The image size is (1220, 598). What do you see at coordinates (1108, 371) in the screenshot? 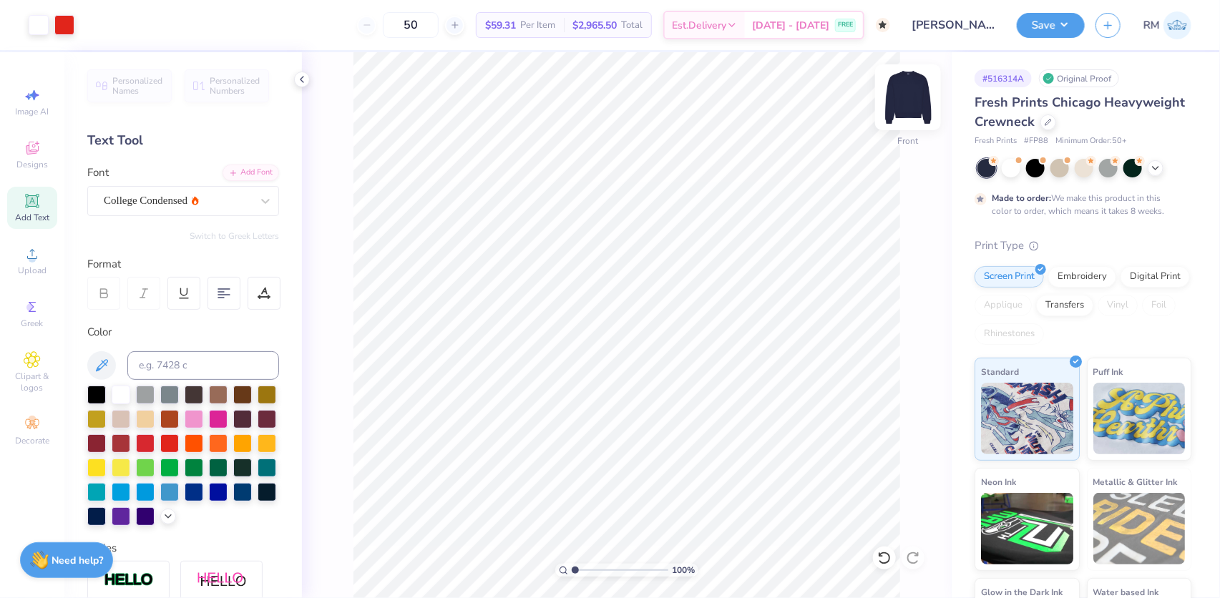
I see `span: Puff Ink` at bounding box center [1108, 371].